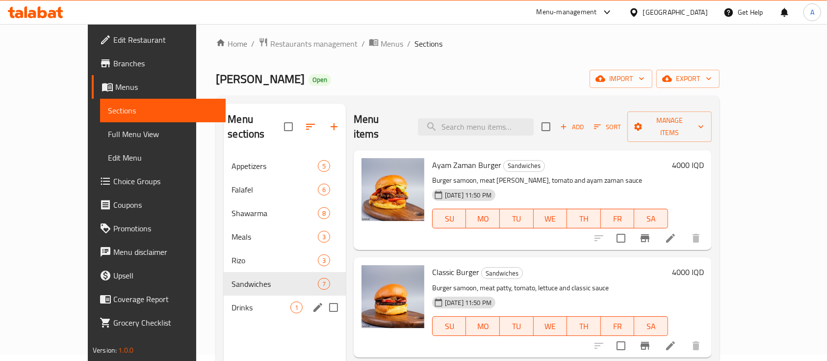 The width and height of the screenshot is (827, 361). What do you see at coordinates (159, 252) in the screenshot?
I see `a: Menu disclaimer` at bounding box center [159, 252].